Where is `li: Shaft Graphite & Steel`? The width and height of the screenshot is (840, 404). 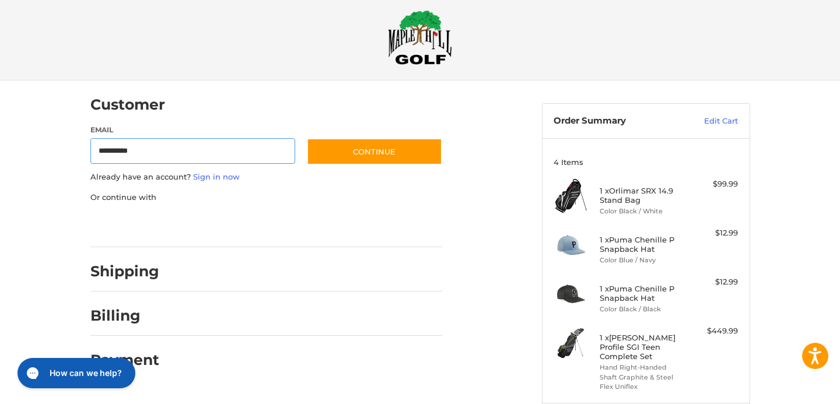
li: Shaft Graphite & Steel is located at coordinates (644, 378).